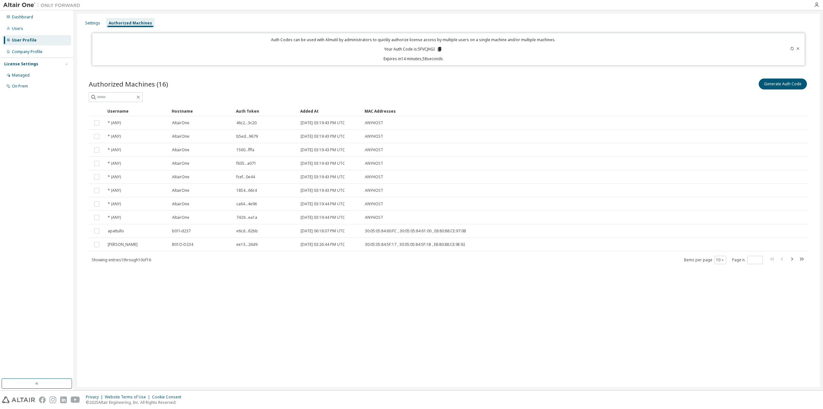 Image resolution: width=823 pixels, height=409 pixels. What do you see at coordinates (247, 217) in the screenshot?
I see `span: 7429...ea1a` at bounding box center [247, 217].